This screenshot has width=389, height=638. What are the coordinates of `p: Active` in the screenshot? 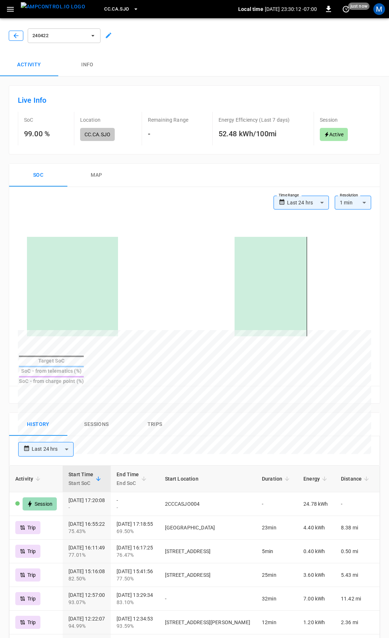 It's located at (337, 135).